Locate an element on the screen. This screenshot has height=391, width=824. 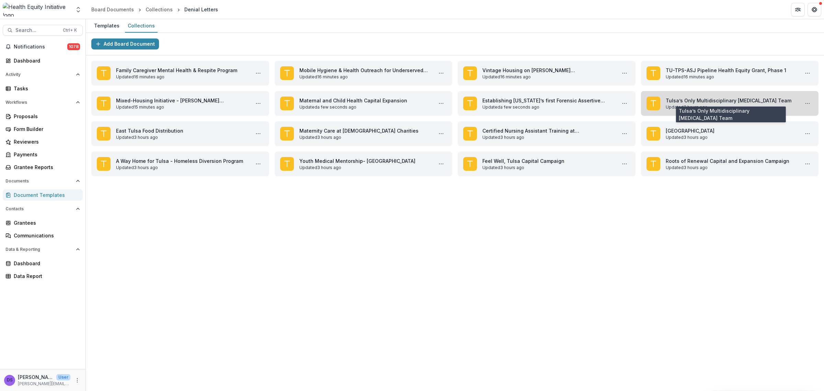
button: Open Contacts is located at coordinates (43, 209).